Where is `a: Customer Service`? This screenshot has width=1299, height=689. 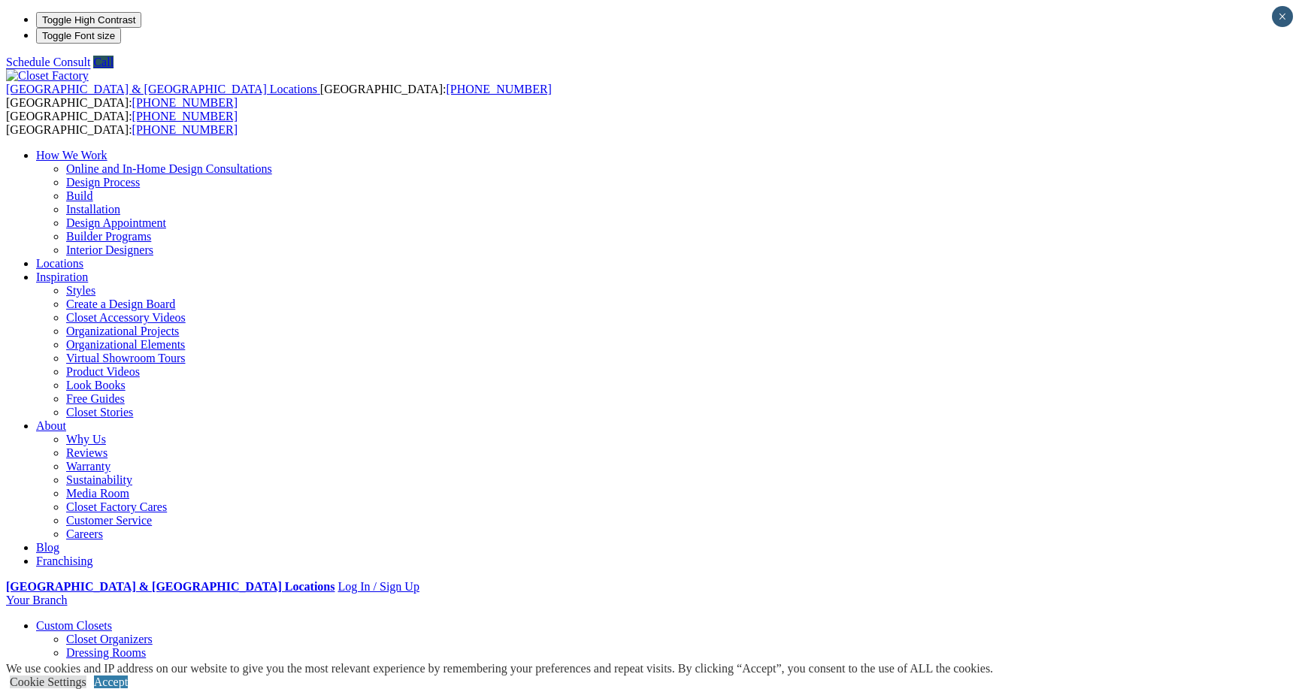
a: Customer Service is located at coordinates (109, 520).